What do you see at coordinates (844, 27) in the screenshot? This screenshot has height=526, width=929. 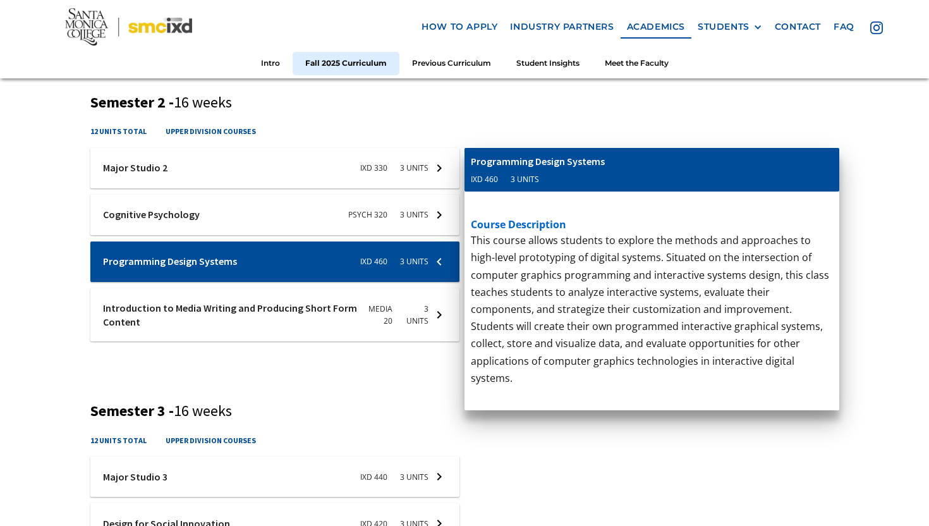 I see `a: faq` at bounding box center [844, 27].